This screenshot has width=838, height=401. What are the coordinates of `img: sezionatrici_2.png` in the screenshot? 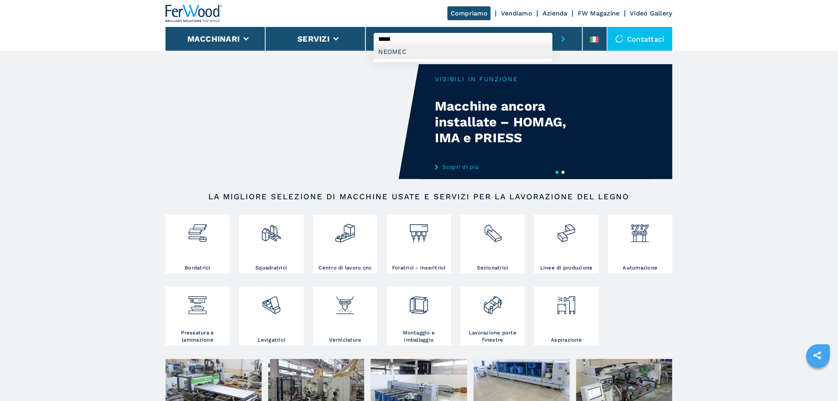 It's located at (493, 230).